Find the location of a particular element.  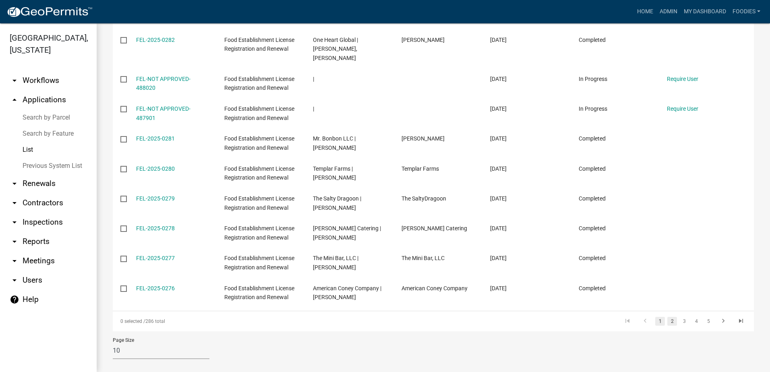

span: American Coney Company is located at coordinates (434, 288).